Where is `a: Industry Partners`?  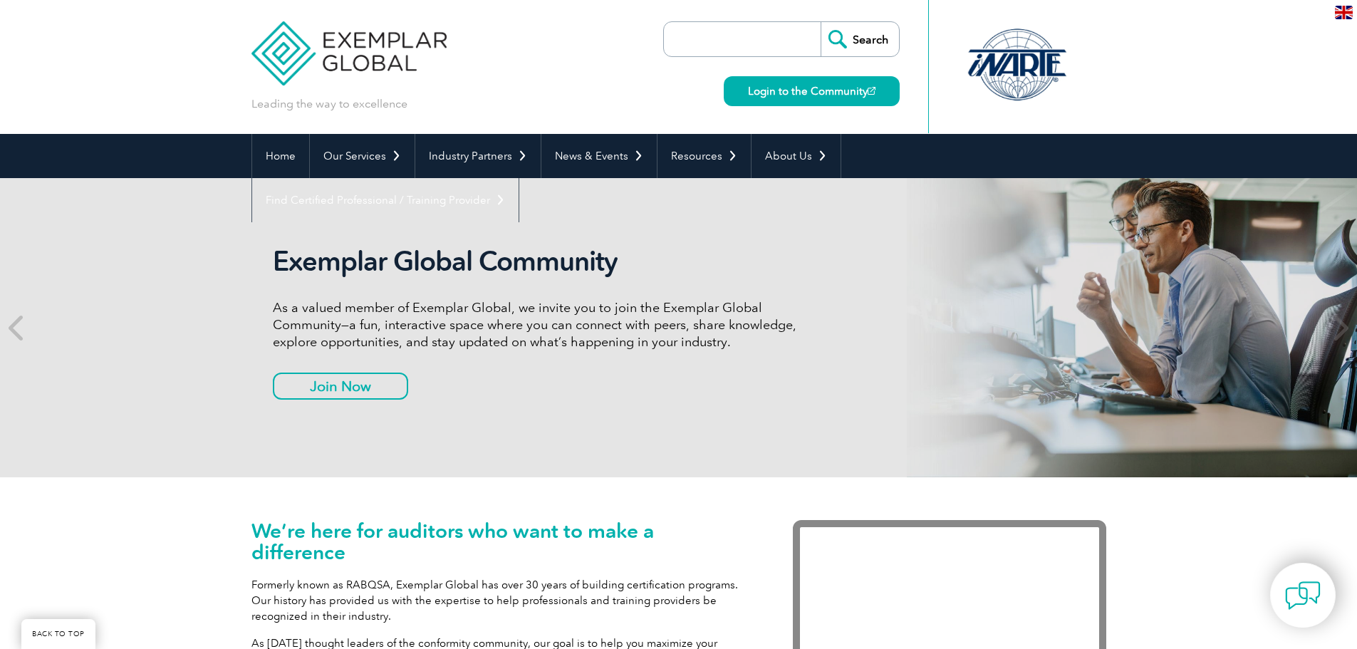 a: Industry Partners is located at coordinates (478, 156).